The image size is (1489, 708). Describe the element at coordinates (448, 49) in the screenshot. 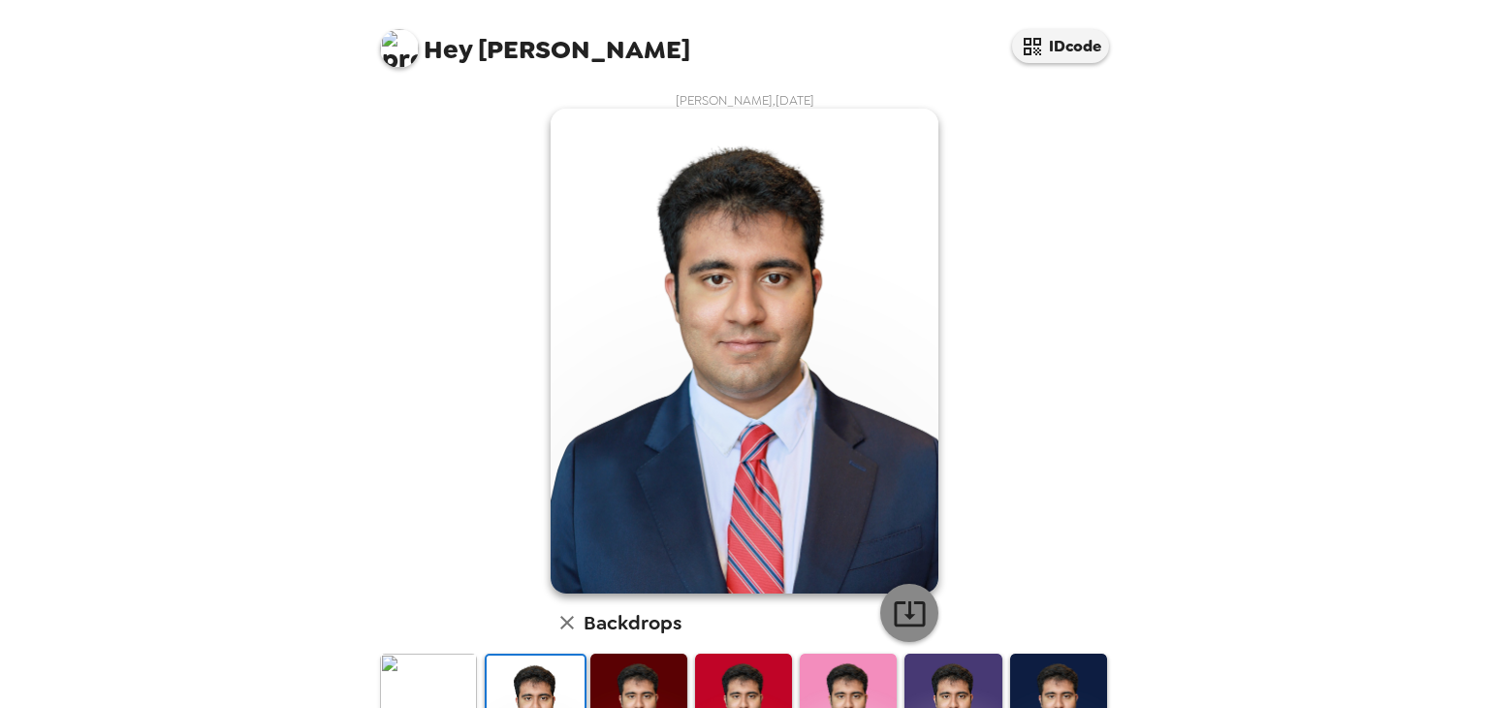

I see `span: Hey` at that location.